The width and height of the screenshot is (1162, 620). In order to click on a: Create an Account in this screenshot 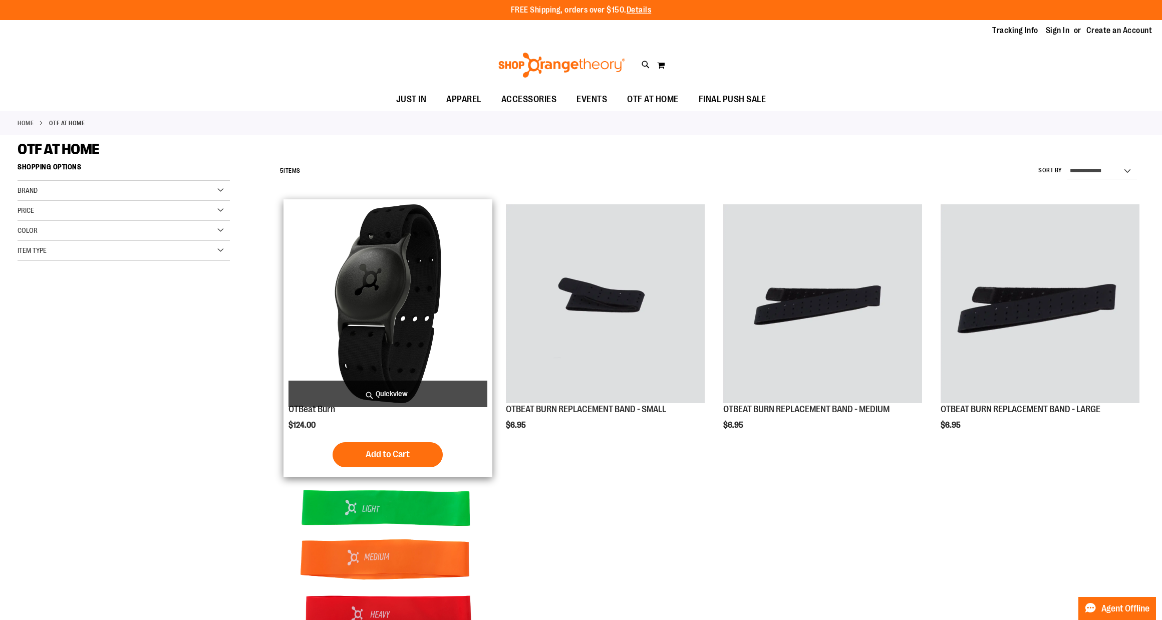, I will do `click(1120, 31)`.